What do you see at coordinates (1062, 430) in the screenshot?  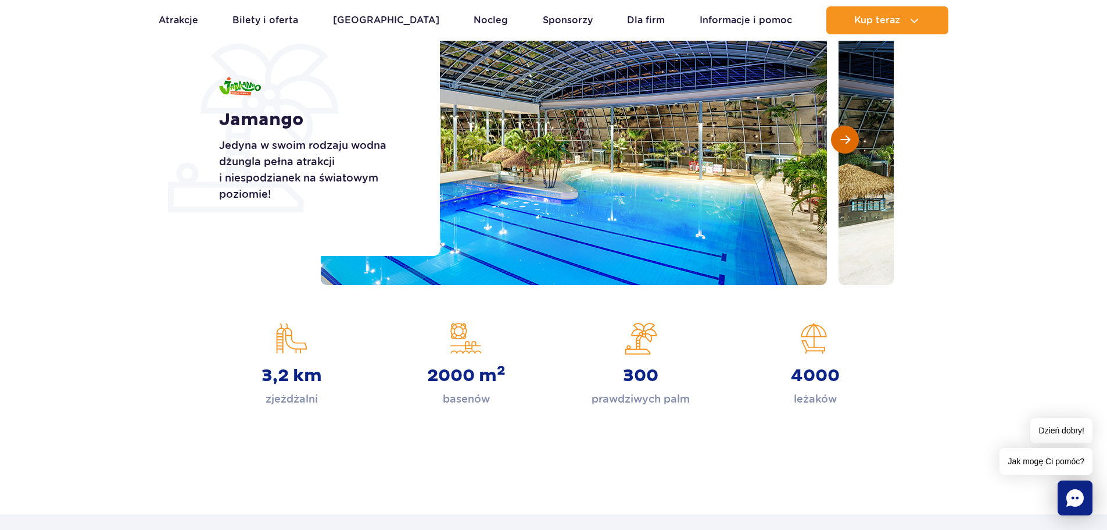 I see `span: Dzień dobry!` at bounding box center [1062, 430].